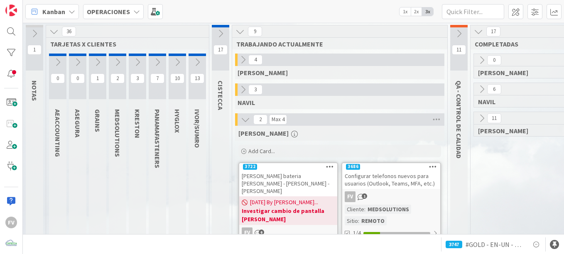  What do you see at coordinates (58, 133) in the screenshot?
I see `span: AEACCOUNTING` at bounding box center [58, 133].